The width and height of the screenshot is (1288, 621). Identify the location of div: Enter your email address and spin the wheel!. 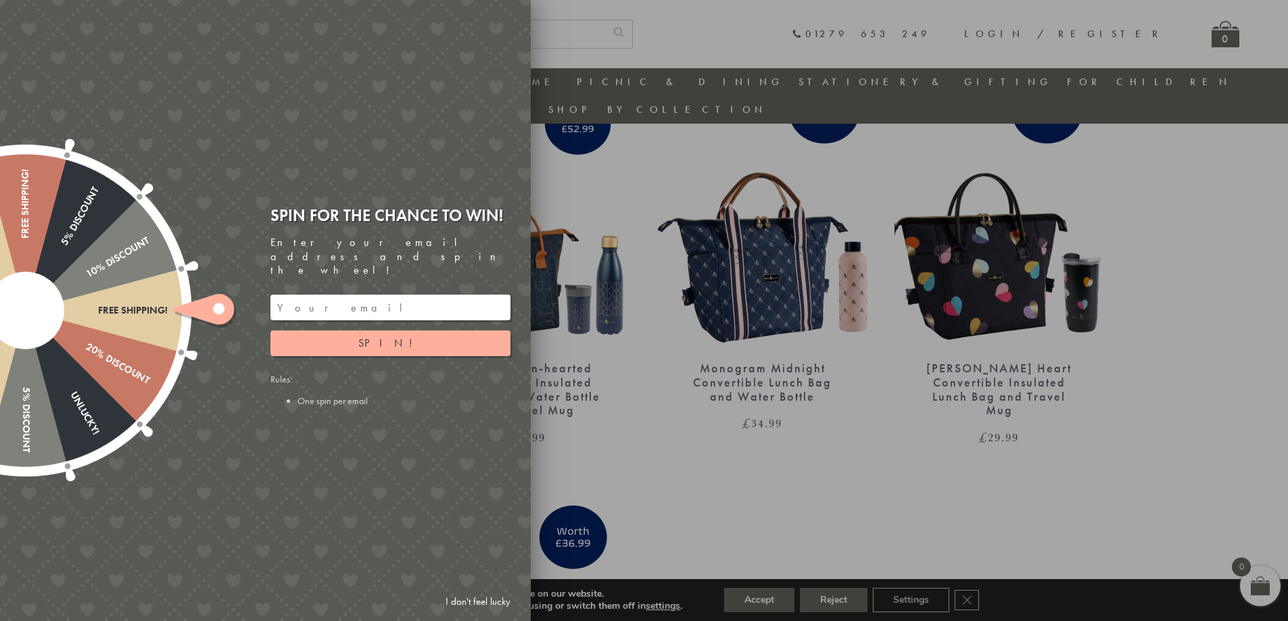
(390, 257).